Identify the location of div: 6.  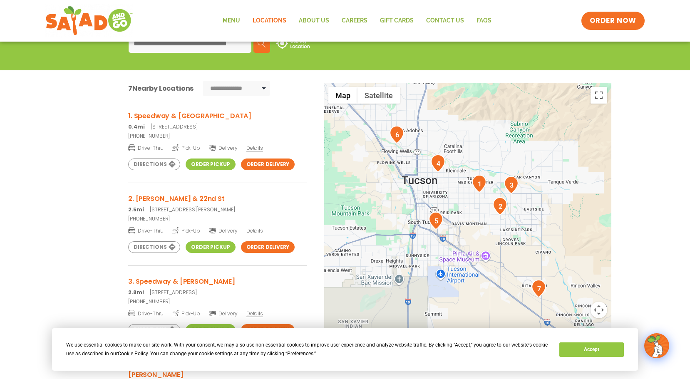
(397, 134).